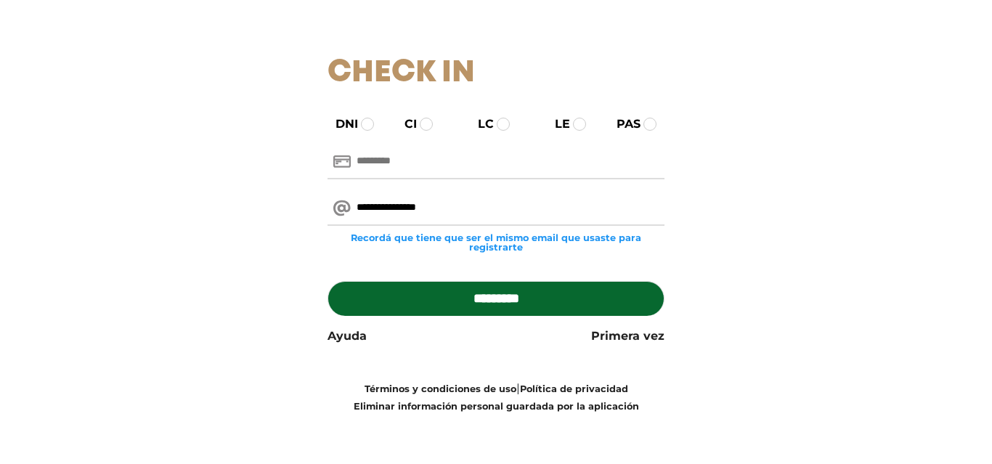 This screenshot has height=464, width=992. Describe the element at coordinates (340, 124) in the screenshot. I see `label: DNI` at that location.